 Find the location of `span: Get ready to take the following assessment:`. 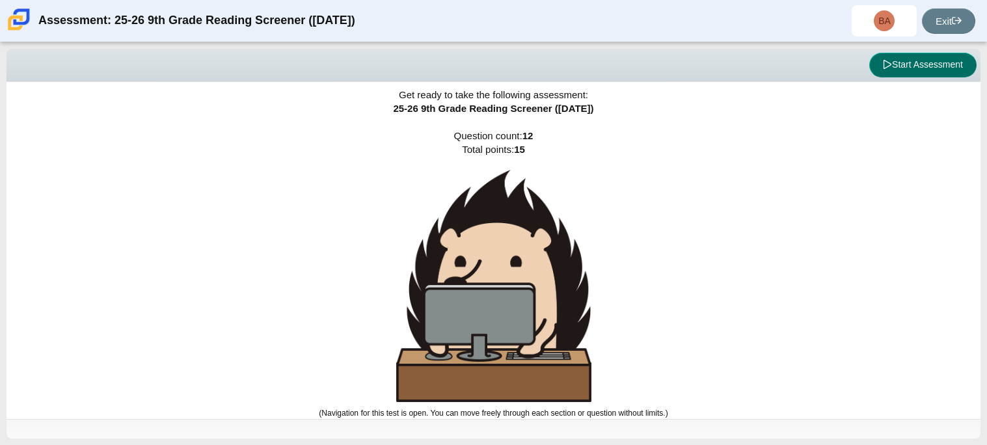

span: Get ready to take the following assessment: is located at coordinates (493, 94).